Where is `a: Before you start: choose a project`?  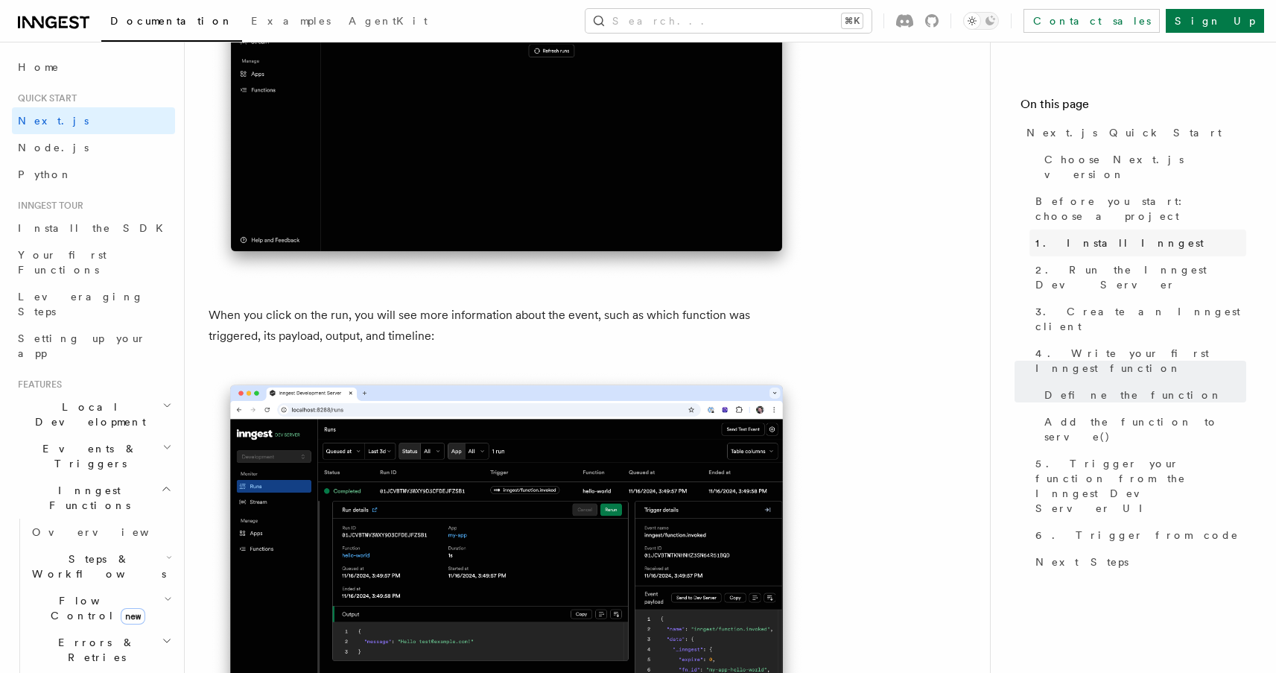
a: Before you start: choose a project is located at coordinates (1138, 209).